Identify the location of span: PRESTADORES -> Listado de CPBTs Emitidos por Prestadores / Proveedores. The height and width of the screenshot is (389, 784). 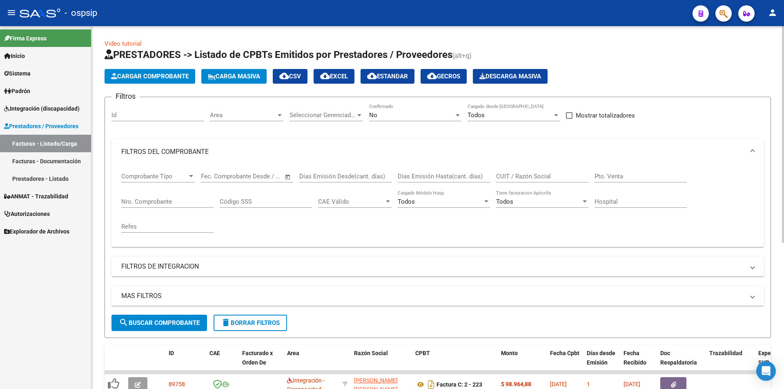
(278, 55).